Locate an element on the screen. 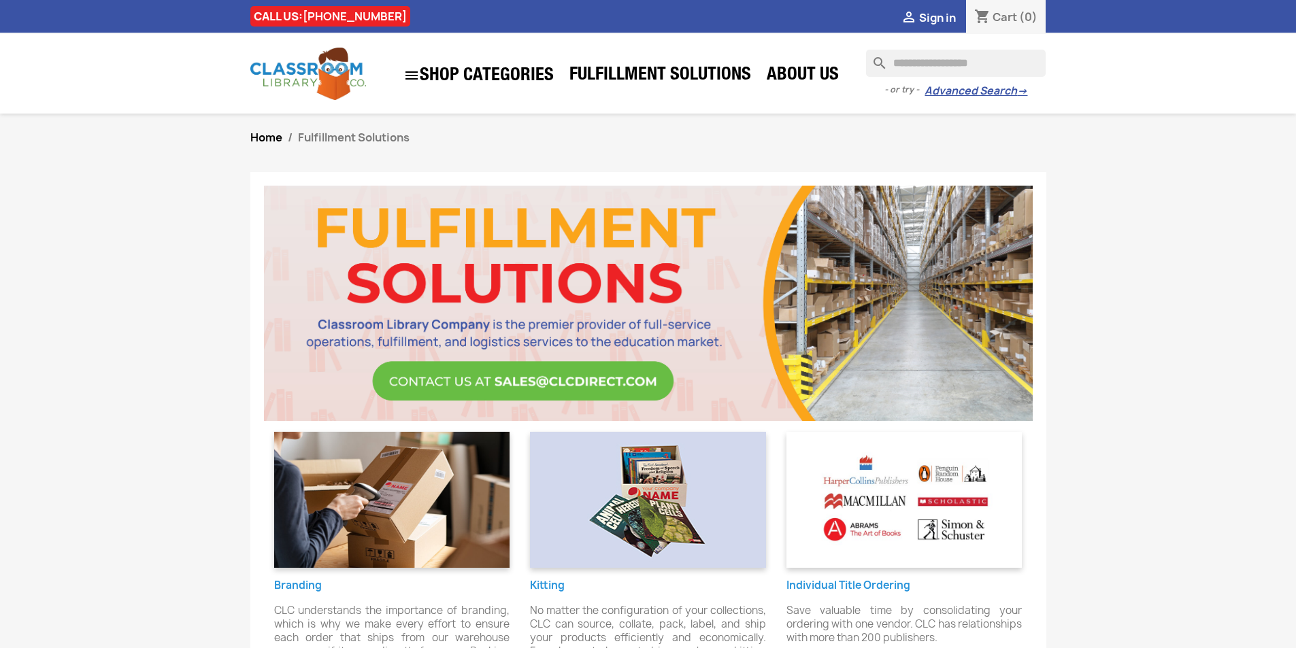 This screenshot has height=648, width=1296. p: Save valuable time by consolidating your ordering with one vendor. CLC has relationships with mor... is located at coordinates (904, 625).